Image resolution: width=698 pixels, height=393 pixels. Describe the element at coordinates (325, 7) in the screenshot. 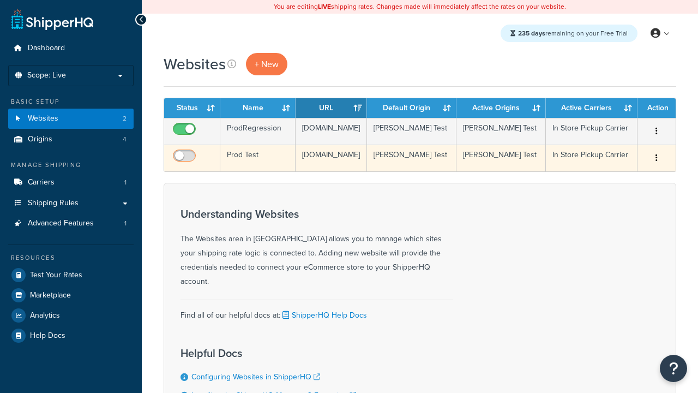

I see `b: LIVE` at that location.